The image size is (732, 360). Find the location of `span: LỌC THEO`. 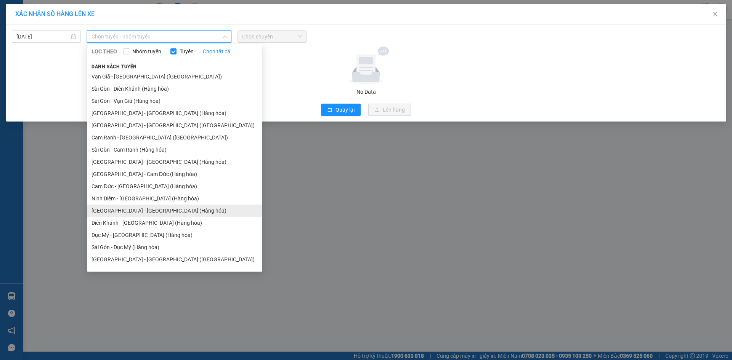

span: LỌC THEO is located at coordinates (104, 51).